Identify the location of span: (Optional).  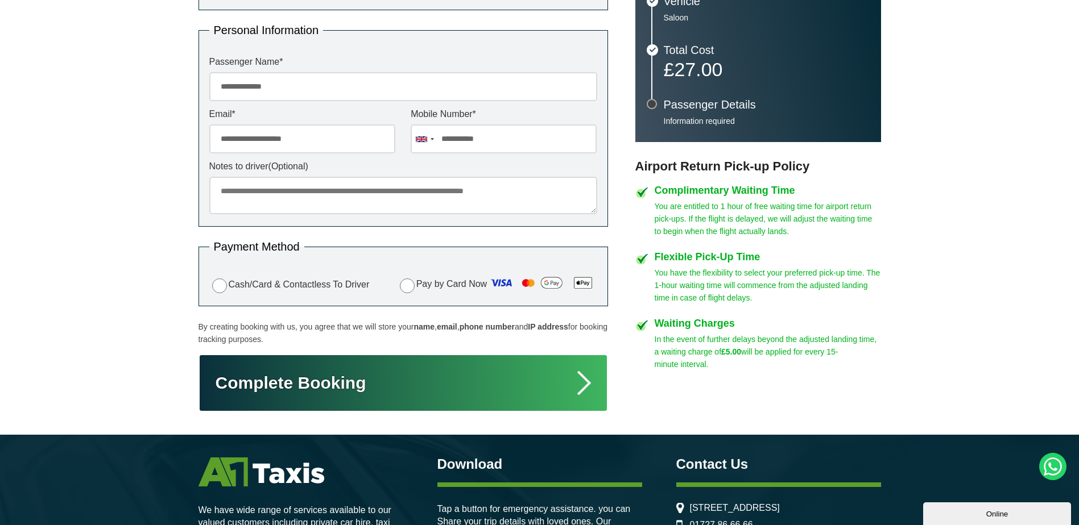
(288, 166).